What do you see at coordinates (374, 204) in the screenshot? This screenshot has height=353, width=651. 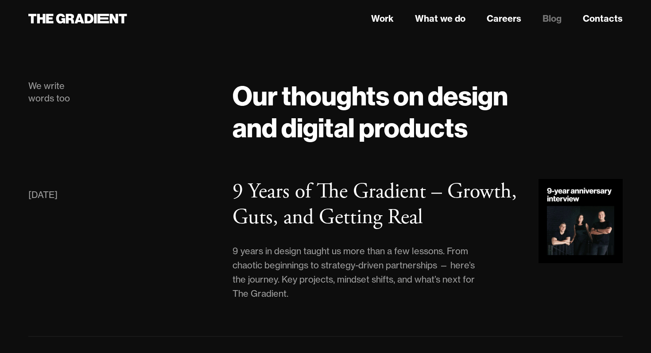 I see `h3: 9 Years of The Gradient – Growth, Guts, and Getting Real` at bounding box center [374, 204].